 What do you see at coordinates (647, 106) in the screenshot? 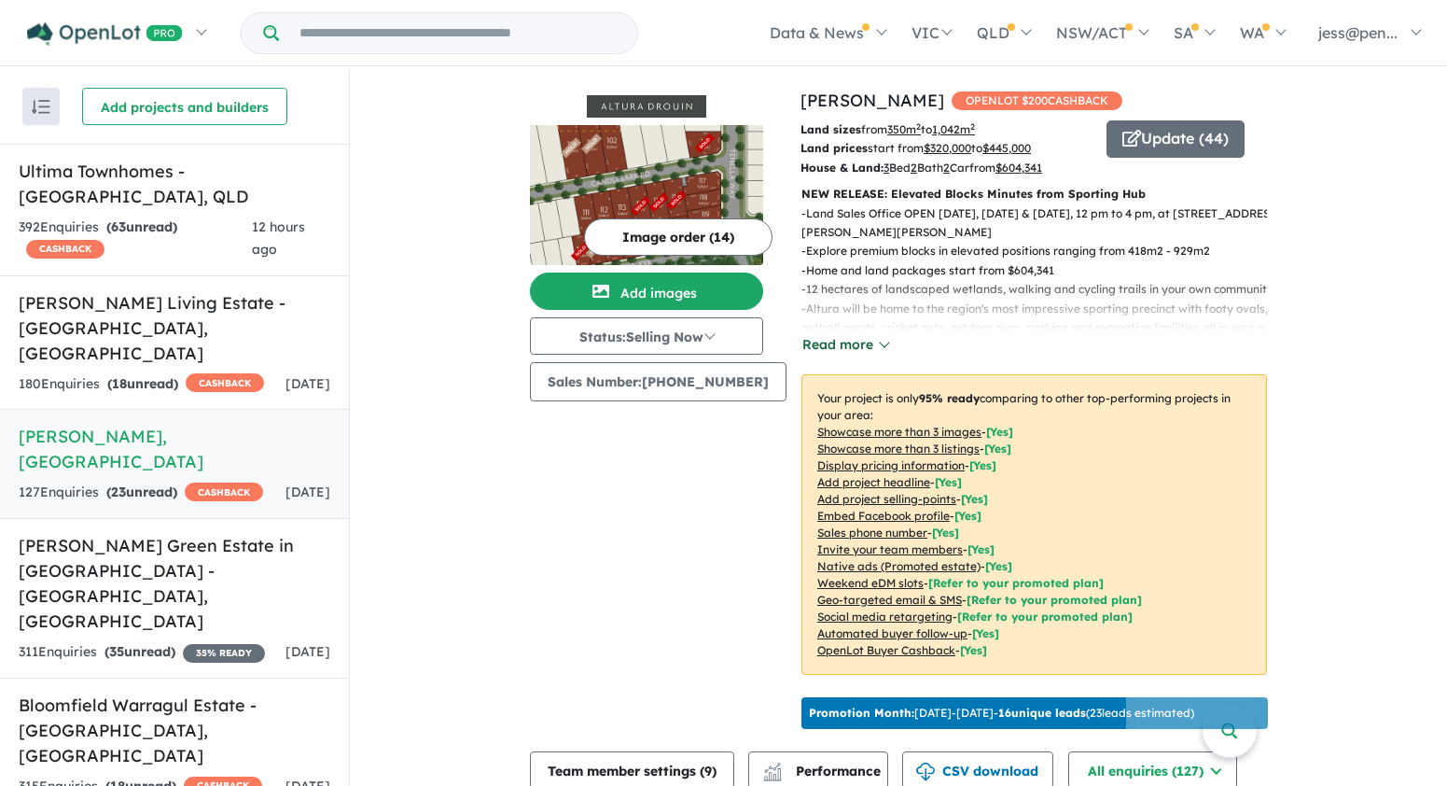
I see `img: Altura - Drouin Logo` at bounding box center [647, 106].